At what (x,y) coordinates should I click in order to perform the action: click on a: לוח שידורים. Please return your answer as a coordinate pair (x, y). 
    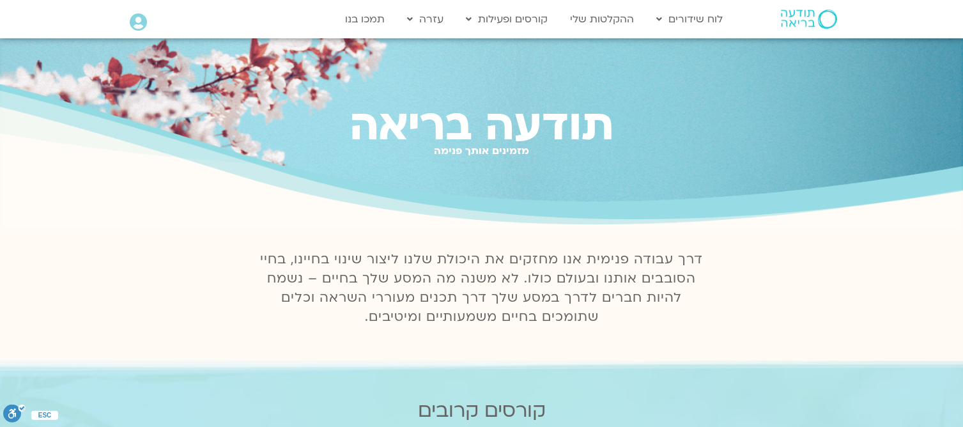
    Looking at the image, I should click on (690, 19).